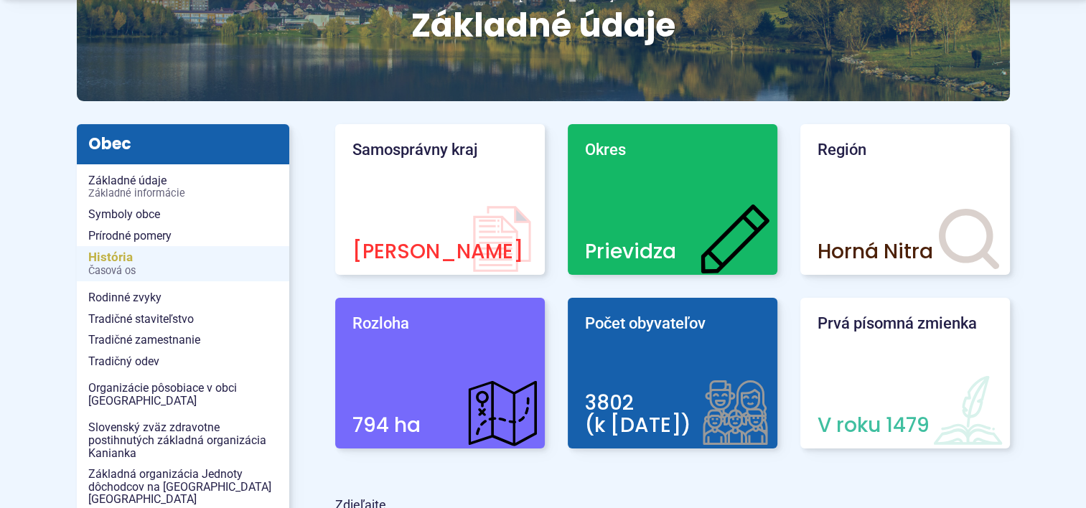 The width and height of the screenshot is (1086, 508). Describe the element at coordinates (183, 215) in the screenshot. I see `a: Symboly obce` at that location.